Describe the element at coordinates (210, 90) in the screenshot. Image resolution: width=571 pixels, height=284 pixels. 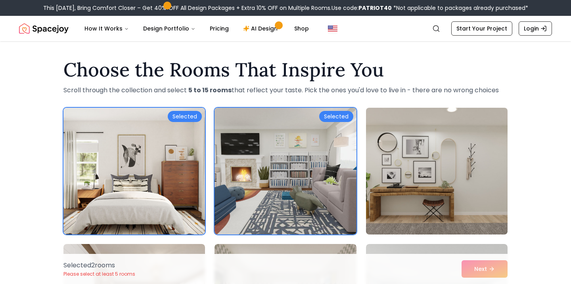
I see `strong: 5 to 15 rooms` at that location.